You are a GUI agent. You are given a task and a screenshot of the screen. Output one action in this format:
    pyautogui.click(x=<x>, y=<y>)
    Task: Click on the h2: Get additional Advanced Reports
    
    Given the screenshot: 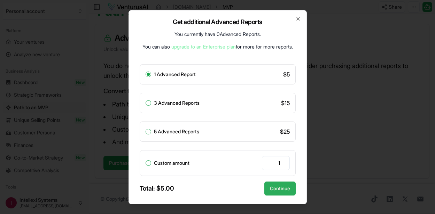 What is the action you would take?
    pyautogui.click(x=218, y=22)
    